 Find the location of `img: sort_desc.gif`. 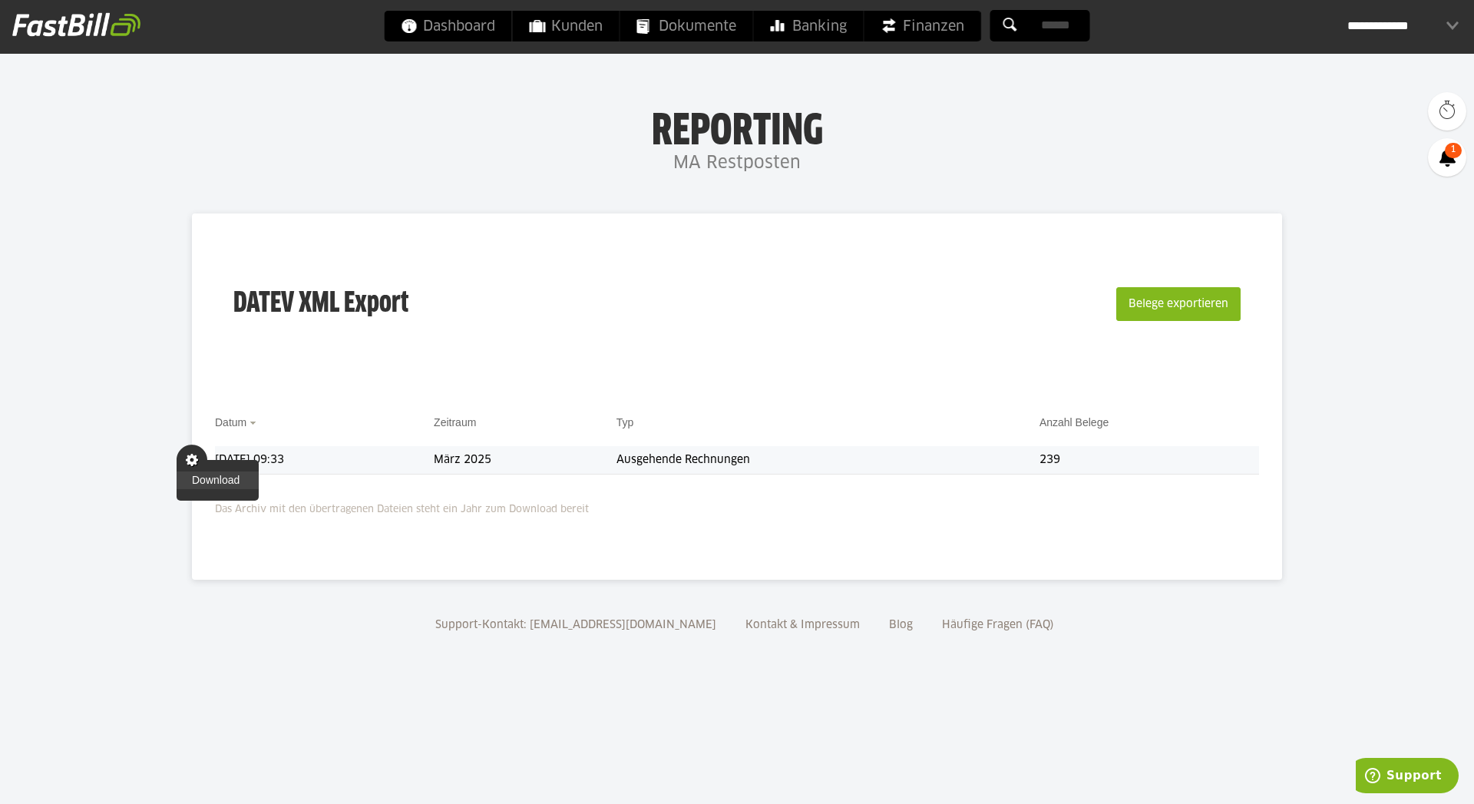

img: sort_desc.gif is located at coordinates (254, 423).